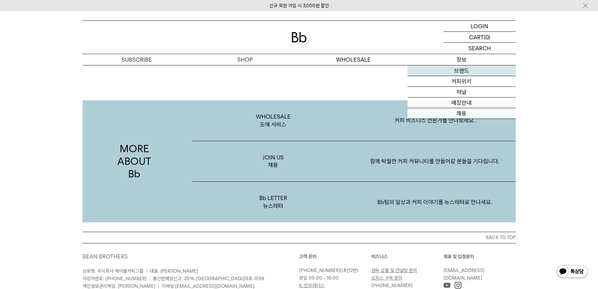 The image size is (598, 289). What do you see at coordinates (354, 202) in the screenshot?
I see `a: Bb LETTER뉴스레터 Bb팀의 일상과 커피 이야기를 뉴스레터로 만나세요.` at bounding box center [354, 202].